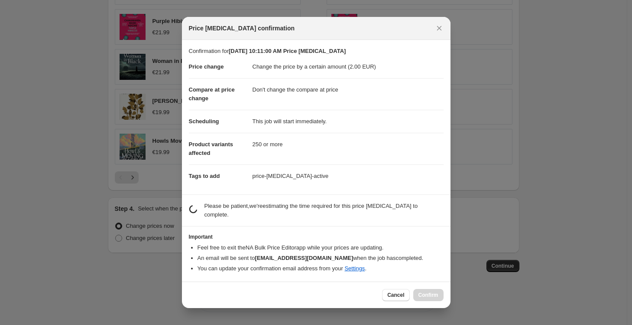 The width and height of the screenshot is (632, 325). I want to click on p: Confirmation for, so click(316, 51).